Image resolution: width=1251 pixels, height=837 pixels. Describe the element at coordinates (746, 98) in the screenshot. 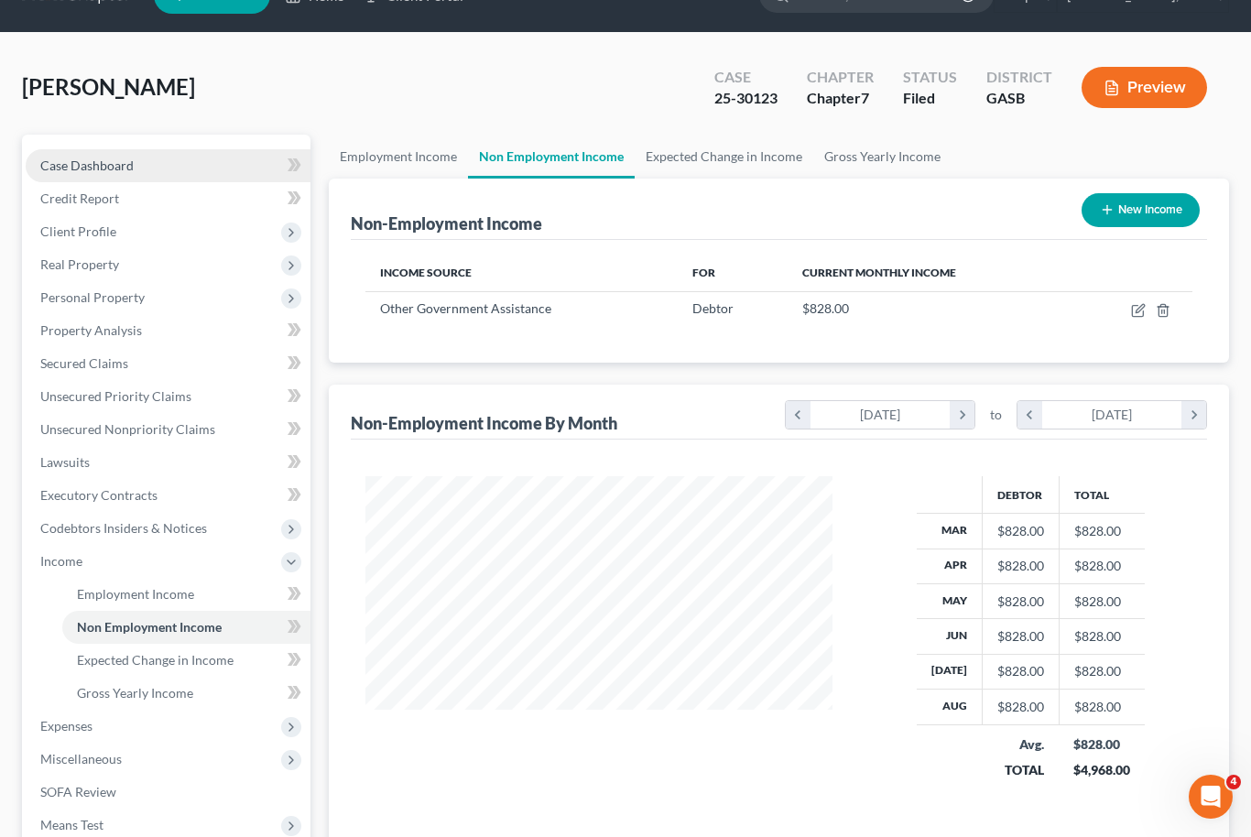

I see `div: 25-30123` at that location.